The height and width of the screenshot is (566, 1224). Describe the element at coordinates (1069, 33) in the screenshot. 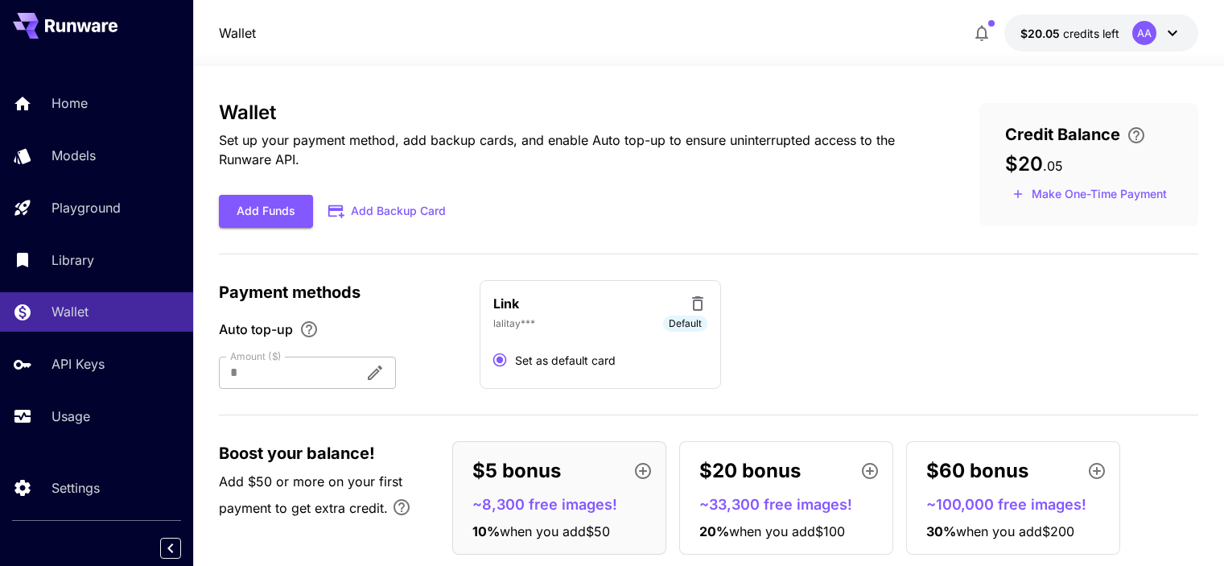

I see `div: $20.05` at that location.